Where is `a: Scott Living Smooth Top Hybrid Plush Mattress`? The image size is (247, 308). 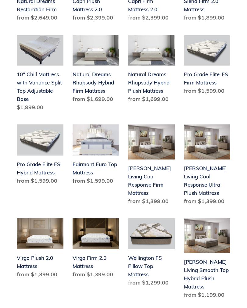
a: Scott Living Smooth Top Hybrid Plush Mattress is located at coordinates (207, 260).